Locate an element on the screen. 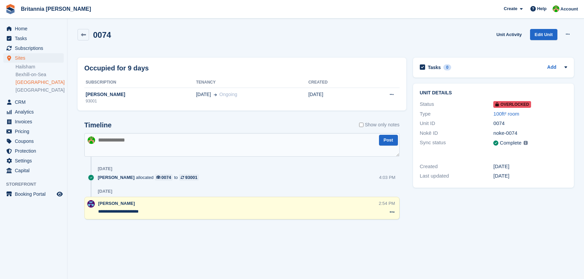  th: Tenancy is located at coordinates (252, 83).